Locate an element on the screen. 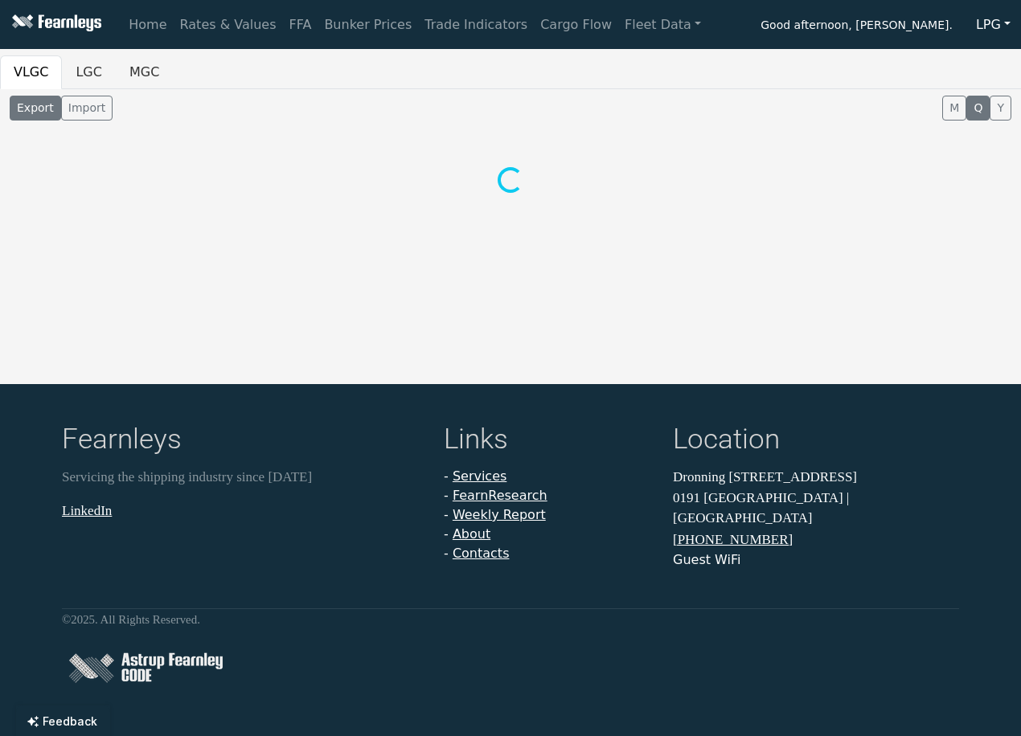 Image resolution: width=1021 pixels, height=736 pixels. a: FFA is located at coordinates (301, 25).